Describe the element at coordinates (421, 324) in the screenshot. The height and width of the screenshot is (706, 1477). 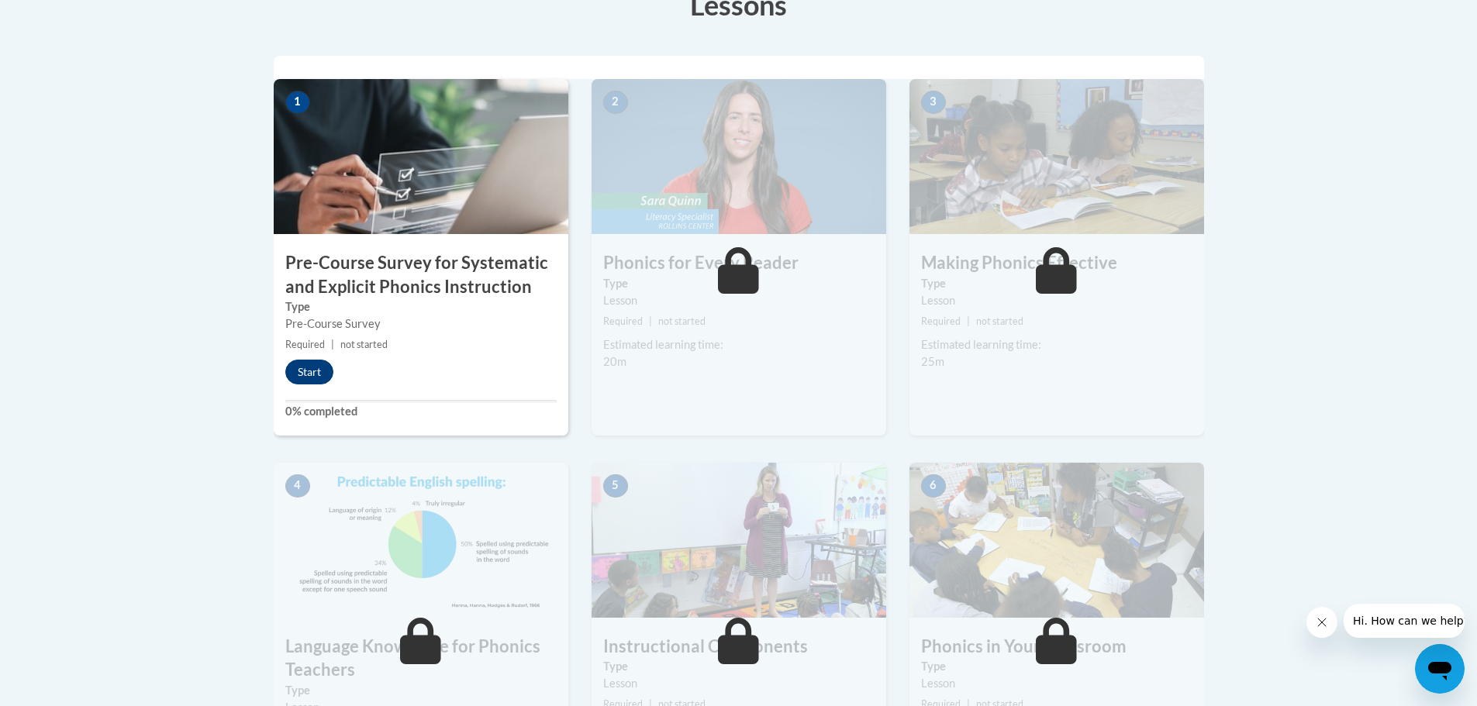
I see `div: Pre-Course Survey` at that location.